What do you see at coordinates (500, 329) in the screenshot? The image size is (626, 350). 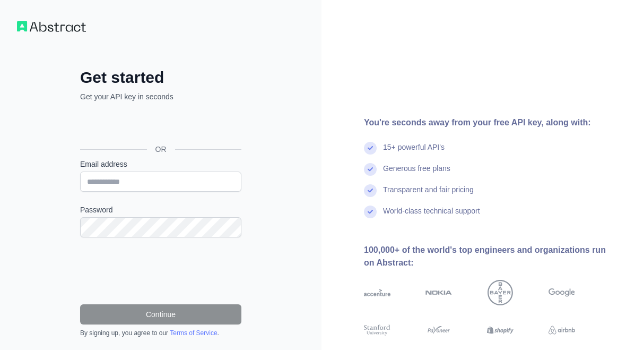 I see `img: shopify` at bounding box center [500, 329].